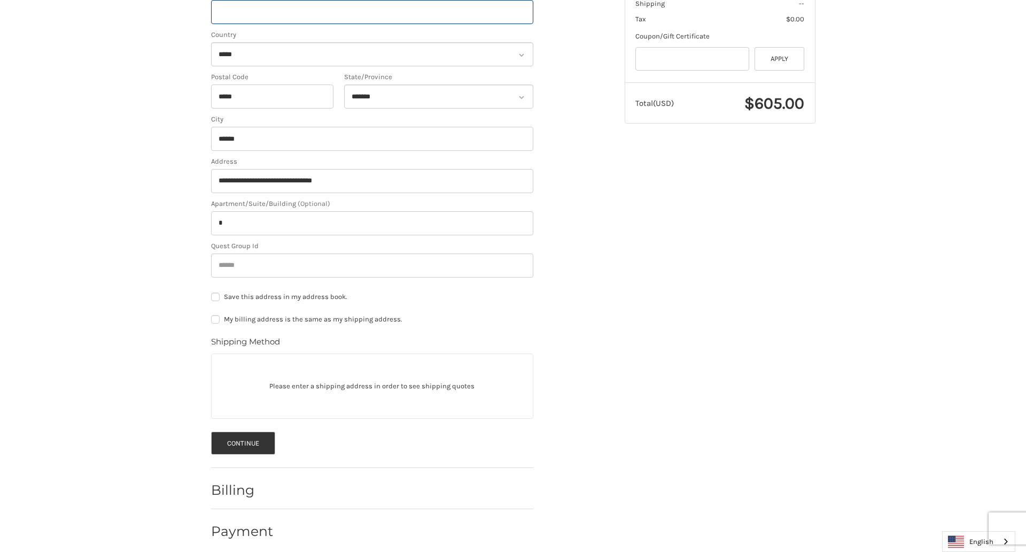 The image size is (1026, 552). Describe the element at coordinates (780, 59) in the screenshot. I see `button: Apply` at that location.